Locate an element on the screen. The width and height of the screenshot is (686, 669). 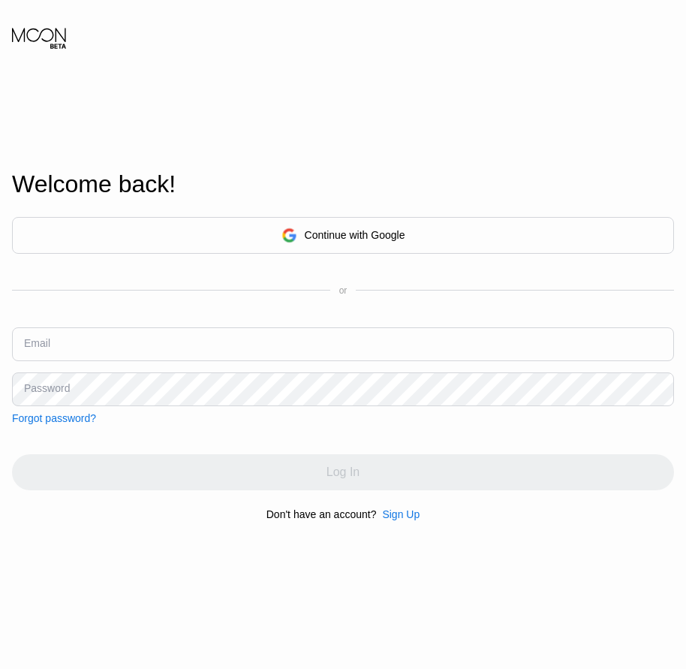
div: Forgot password? is located at coordinates (54, 418).